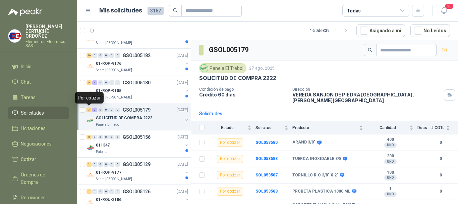 Image resolution: width=458 pixels, height=204 pixels. I want to click on b: ARAND 3/8", so click(304, 142).